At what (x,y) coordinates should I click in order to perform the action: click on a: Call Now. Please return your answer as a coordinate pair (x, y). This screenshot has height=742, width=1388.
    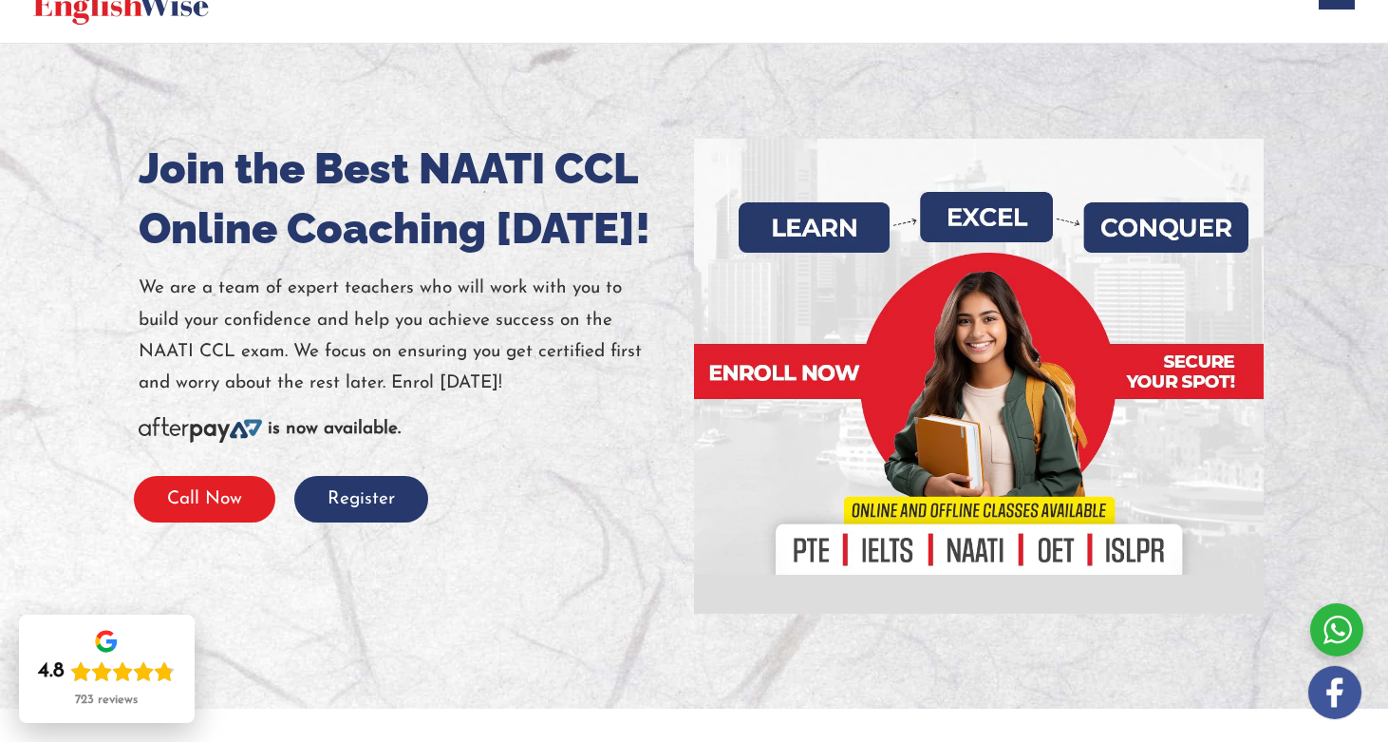
    Looking at the image, I should click on (204, 499).